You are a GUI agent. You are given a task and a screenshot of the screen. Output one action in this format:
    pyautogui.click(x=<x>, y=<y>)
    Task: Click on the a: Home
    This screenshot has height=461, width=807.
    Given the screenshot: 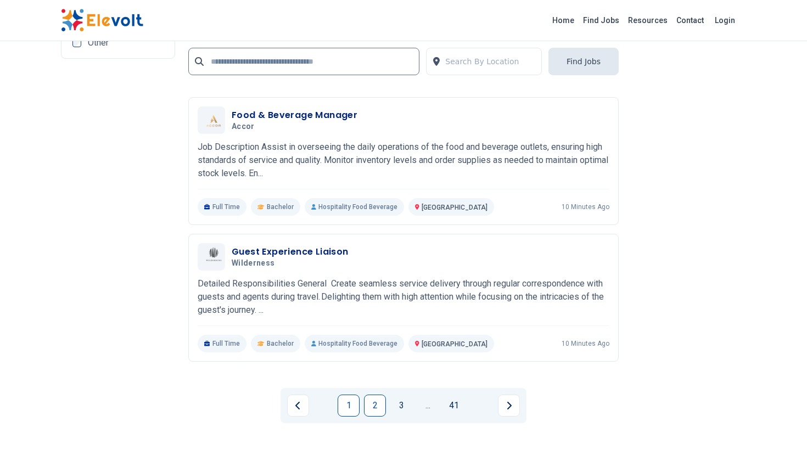 What is the action you would take?
    pyautogui.click(x=563, y=20)
    